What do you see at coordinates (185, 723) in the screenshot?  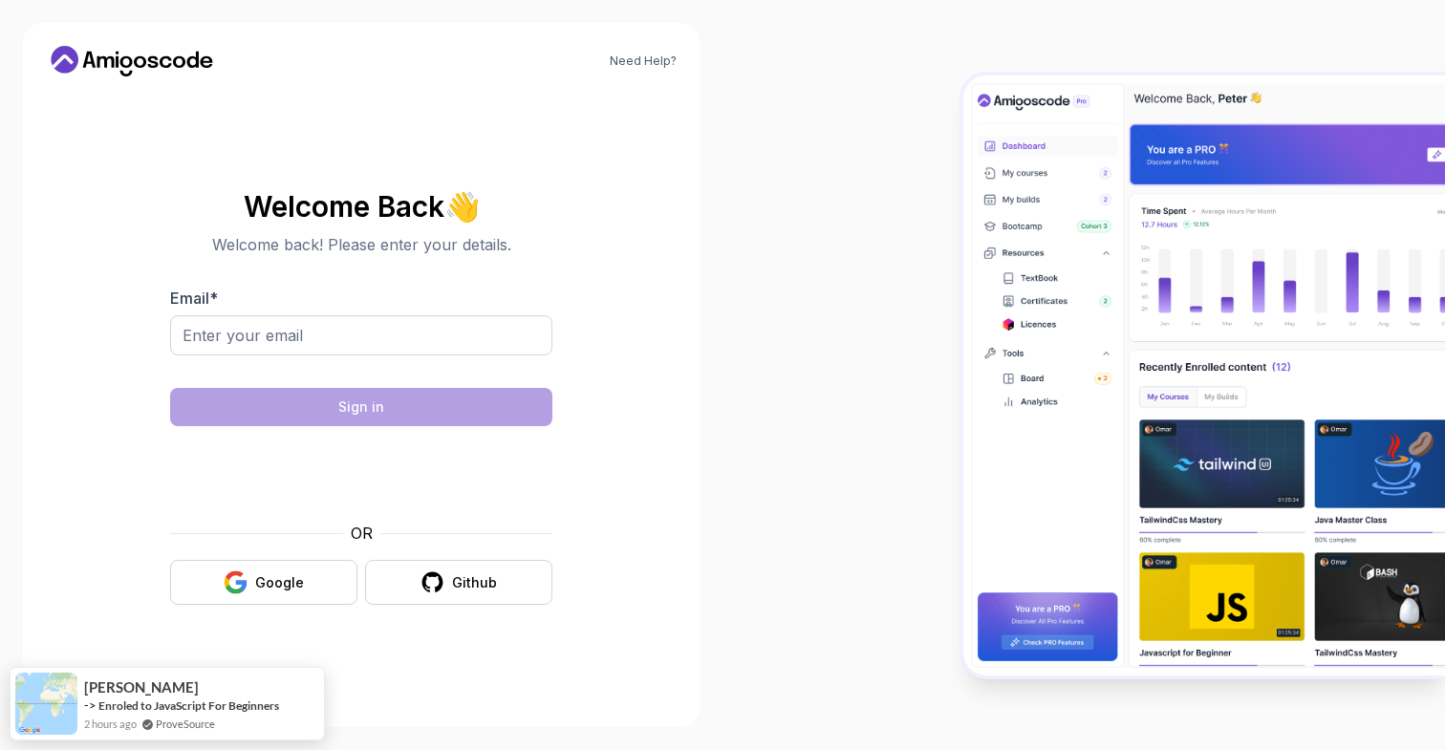 I see `a: ProveSource` at bounding box center [185, 723].